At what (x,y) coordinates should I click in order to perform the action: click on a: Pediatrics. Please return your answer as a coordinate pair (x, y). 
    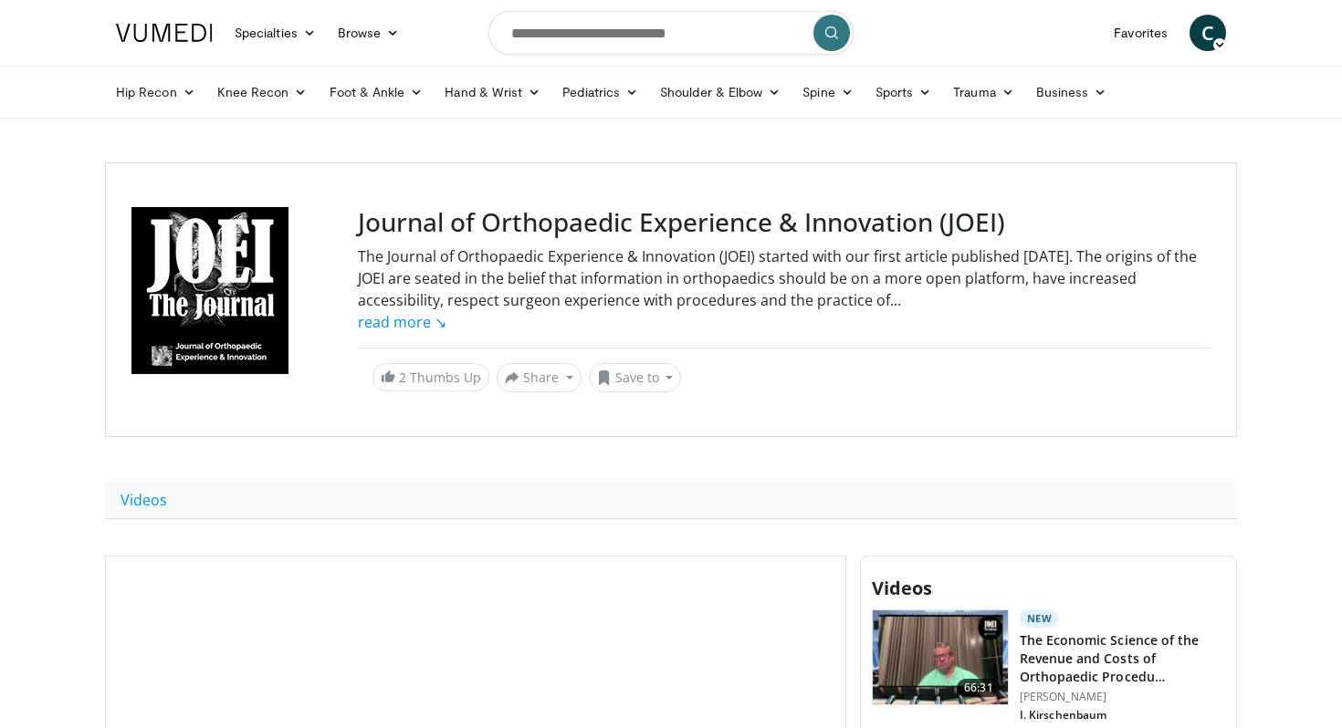
    Looking at the image, I should click on (600, 92).